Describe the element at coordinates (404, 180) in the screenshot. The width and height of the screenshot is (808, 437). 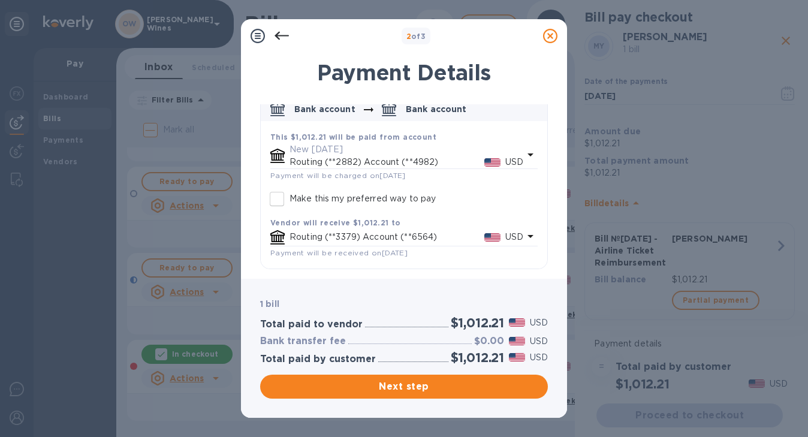
I see `div: default-method` at that location.